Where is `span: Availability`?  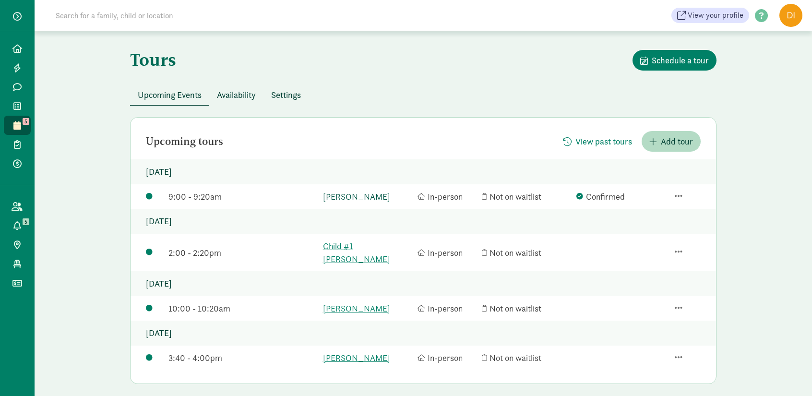 span: Availability is located at coordinates (236, 95).